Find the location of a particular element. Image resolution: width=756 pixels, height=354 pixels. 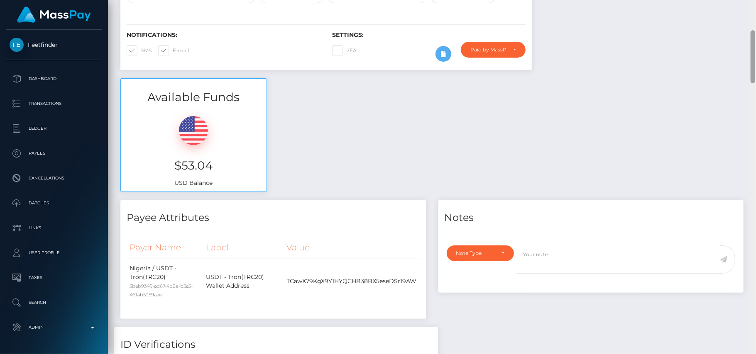

p: Transactions is located at coordinates (54, 104).